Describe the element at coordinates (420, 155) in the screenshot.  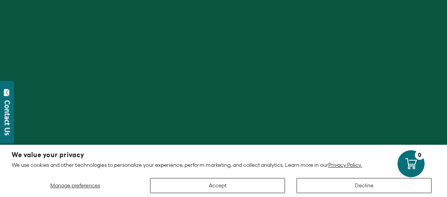
I see `div: 0` at that location.